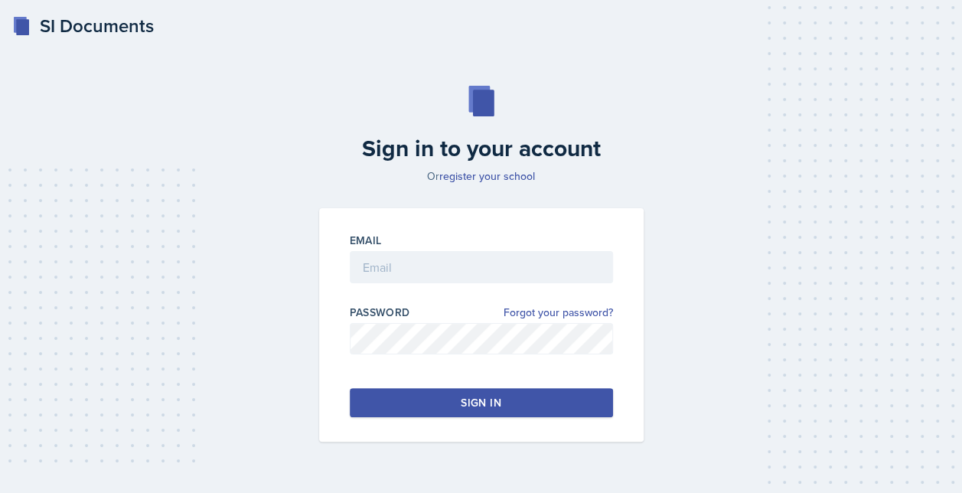  Describe the element at coordinates (481, 267) in the screenshot. I see `input: Email` at that location.